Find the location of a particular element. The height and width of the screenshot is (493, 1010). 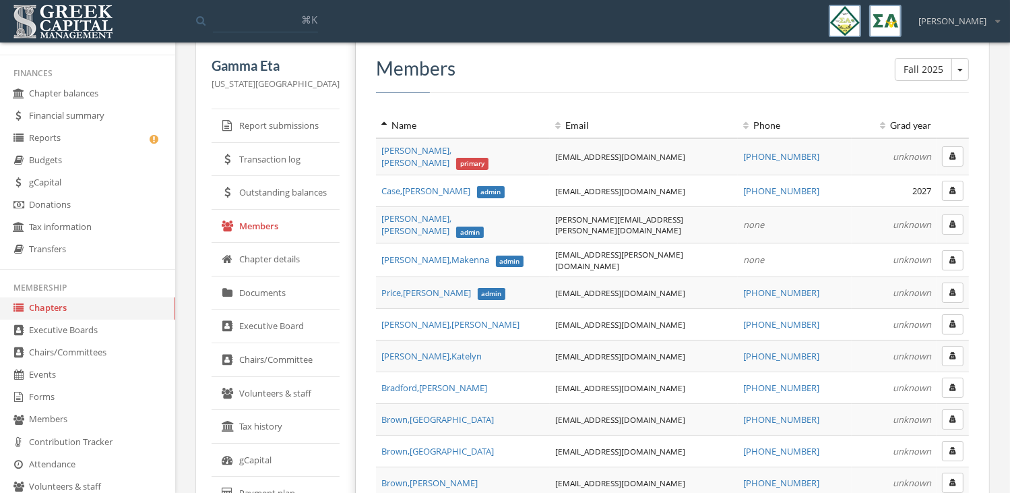

a: Documents is located at coordinates (276, 293).